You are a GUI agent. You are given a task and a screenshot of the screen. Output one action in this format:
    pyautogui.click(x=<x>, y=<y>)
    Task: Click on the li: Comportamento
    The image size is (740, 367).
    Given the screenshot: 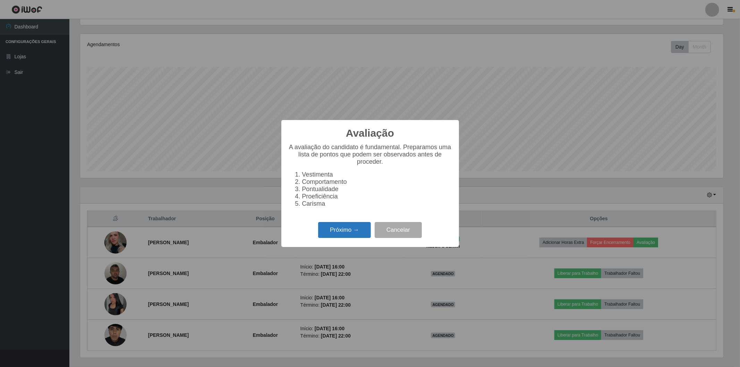 What is the action you would take?
    pyautogui.click(x=377, y=182)
    